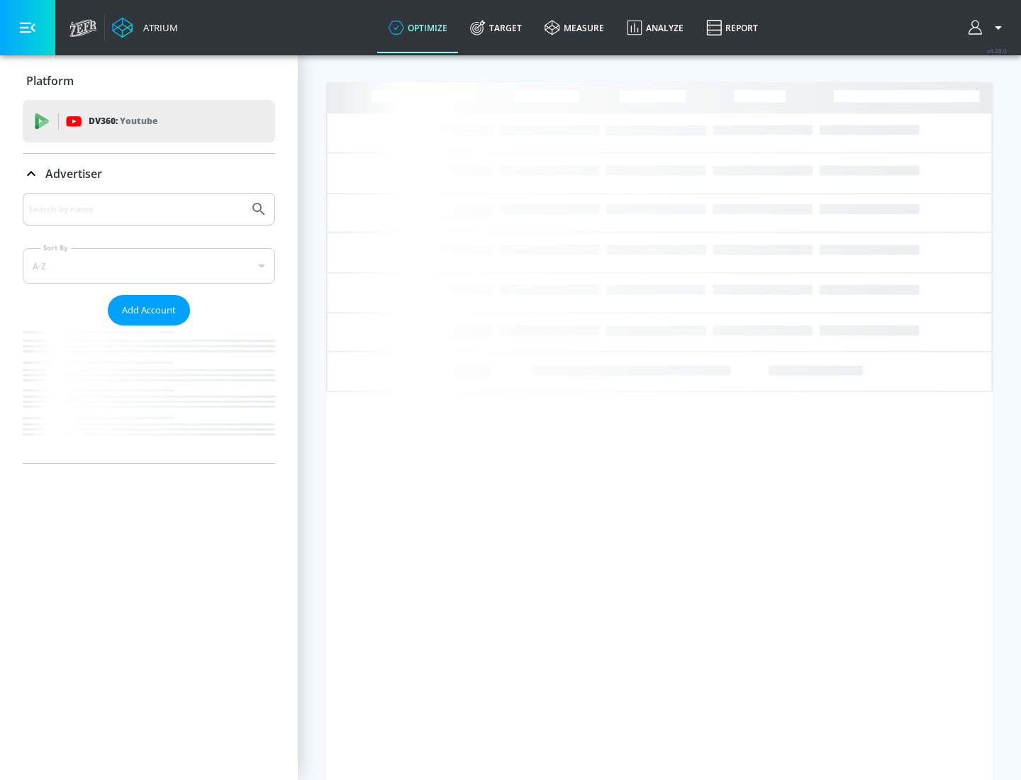  I want to click on p: Platform, so click(50, 81).